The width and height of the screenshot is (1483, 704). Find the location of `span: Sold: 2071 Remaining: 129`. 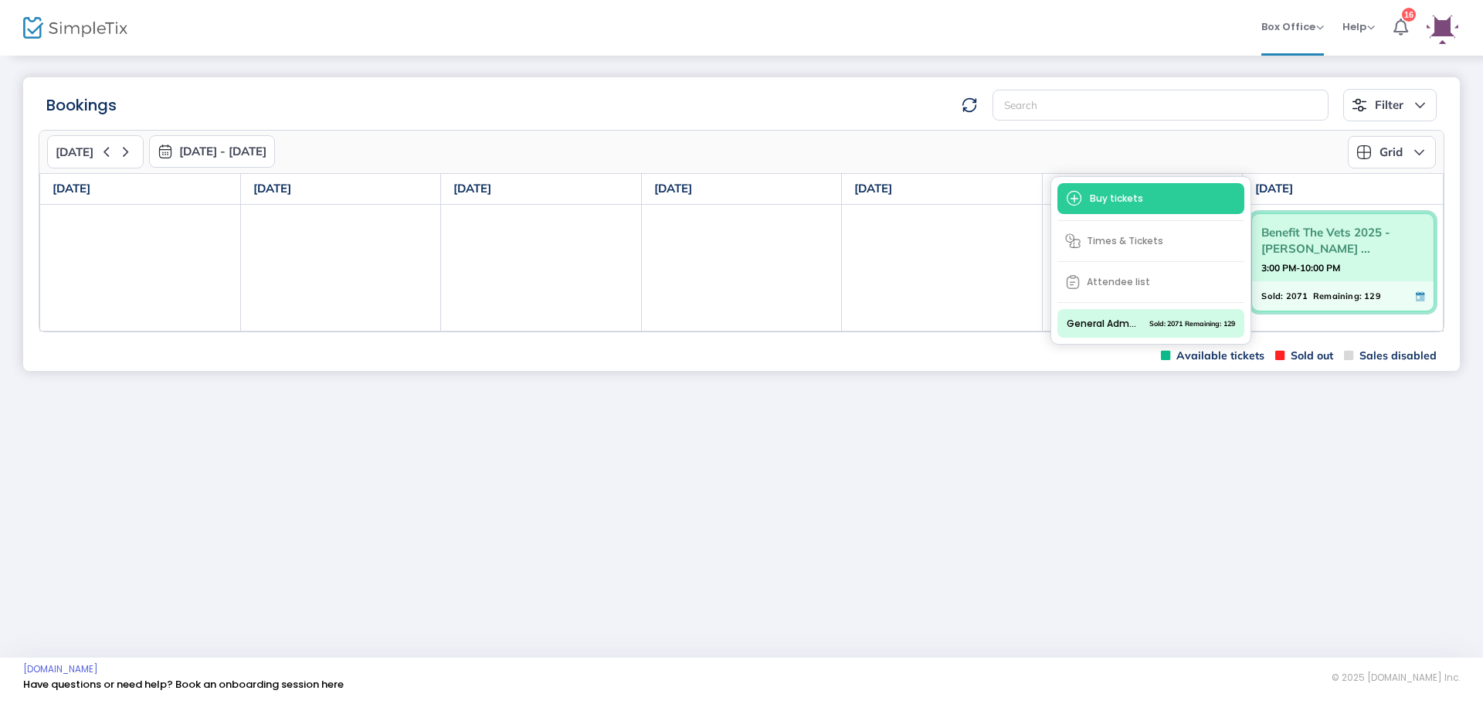

span: Sold: 2071 Remaining: 129 is located at coordinates (1193, 324).